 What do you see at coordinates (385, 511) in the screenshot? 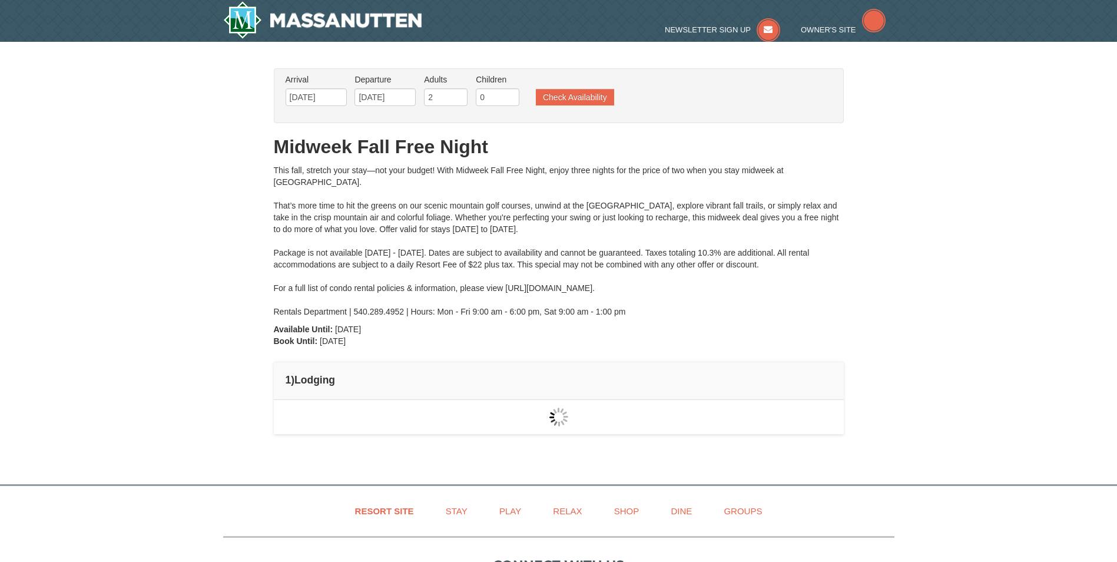
I see `a: Resort Site` at bounding box center [385, 511].